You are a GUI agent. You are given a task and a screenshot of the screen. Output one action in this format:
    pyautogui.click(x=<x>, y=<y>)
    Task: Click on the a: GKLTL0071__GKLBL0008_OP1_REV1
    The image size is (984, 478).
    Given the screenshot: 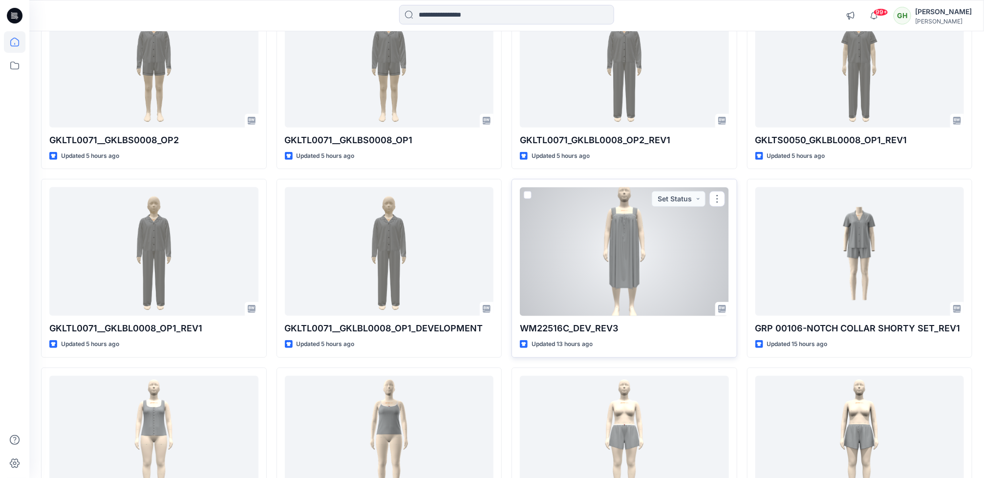 What is the action you would take?
    pyautogui.click(x=154, y=251)
    